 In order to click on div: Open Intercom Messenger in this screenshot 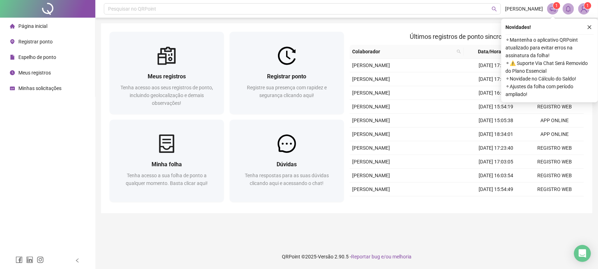, I will do `click(582, 253)`.